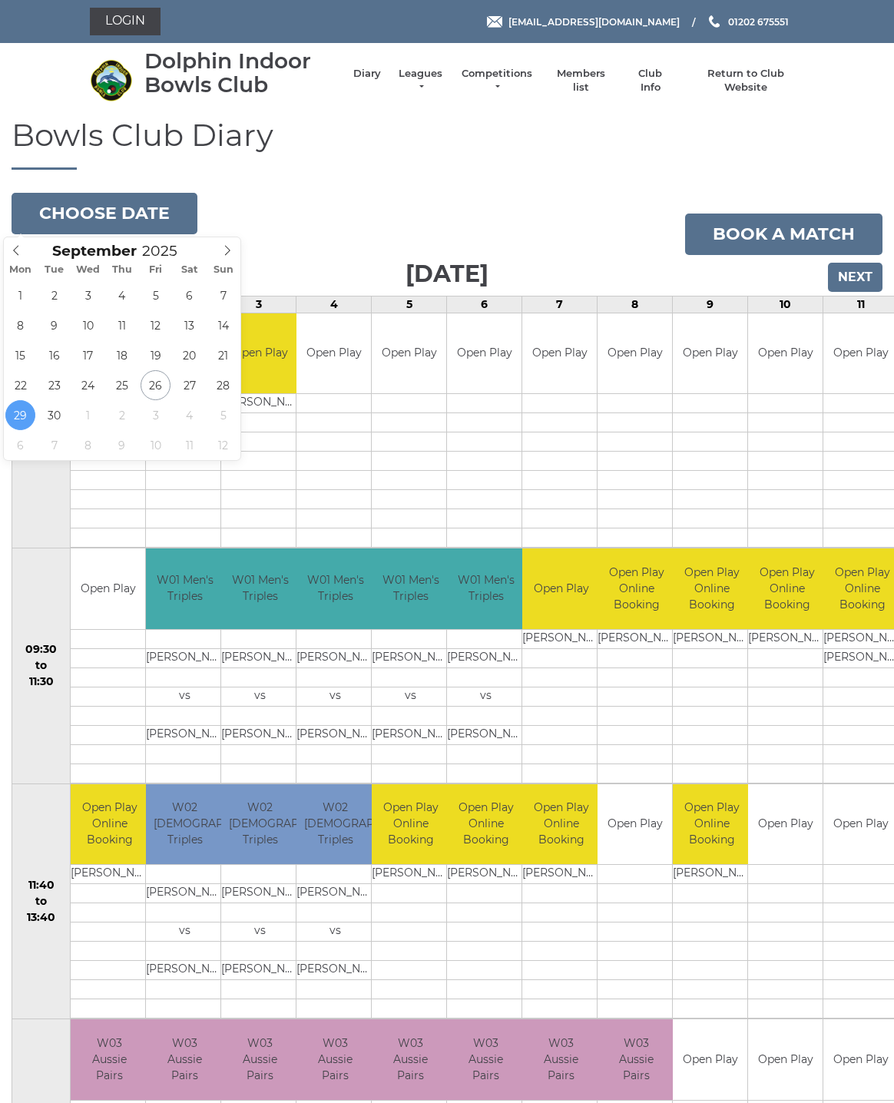 The image size is (894, 1103). I want to click on td: 3, so click(259, 304).